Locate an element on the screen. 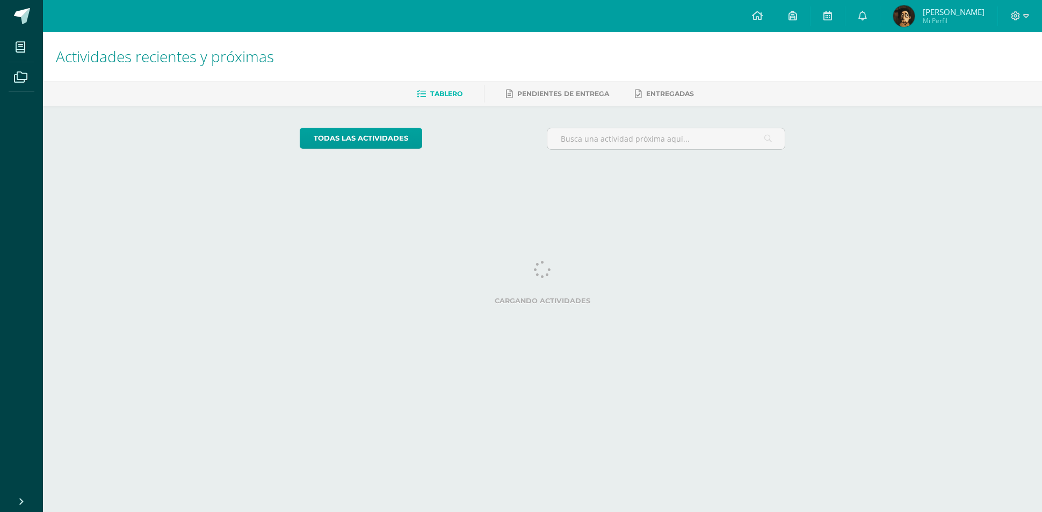 The width and height of the screenshot is (1042, 512). span: Tablero is located at coordinates (446, 93).